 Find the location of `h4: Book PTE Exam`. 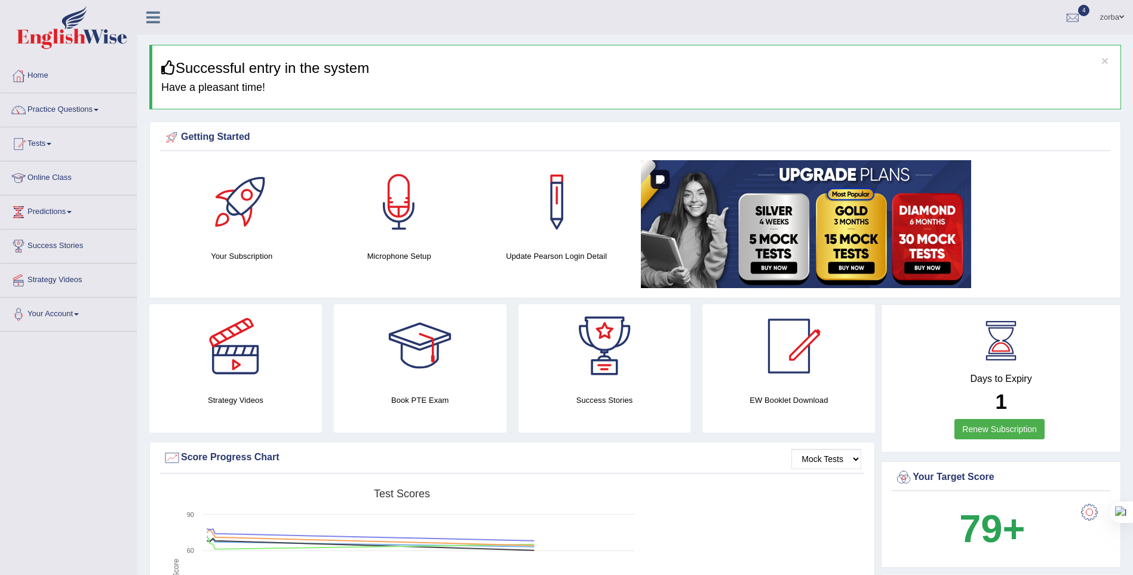

h4: Book PTE Exam is located at coordinates (420, 400).